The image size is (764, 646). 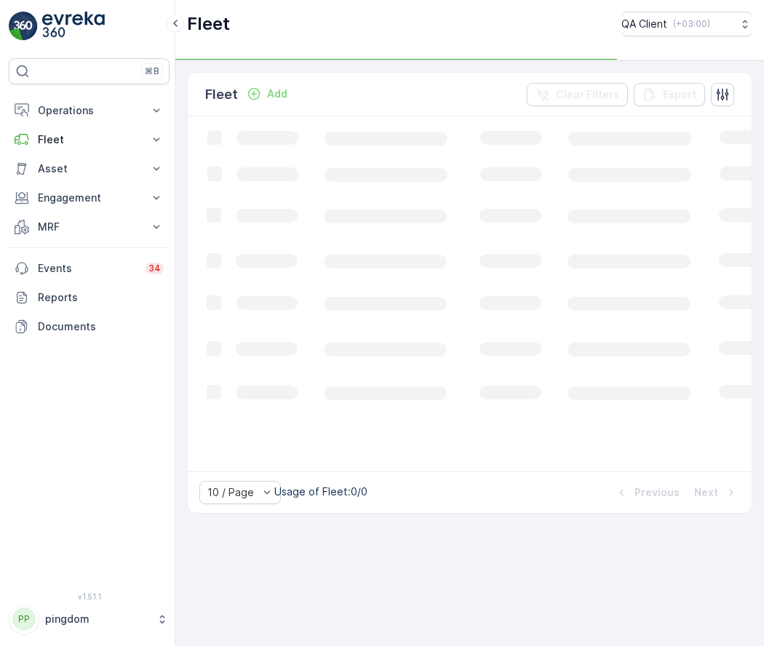 What do you see at coordinates (89, 111) in the screenshot?
I see `button: Operations` at bounding box center [89, 111].